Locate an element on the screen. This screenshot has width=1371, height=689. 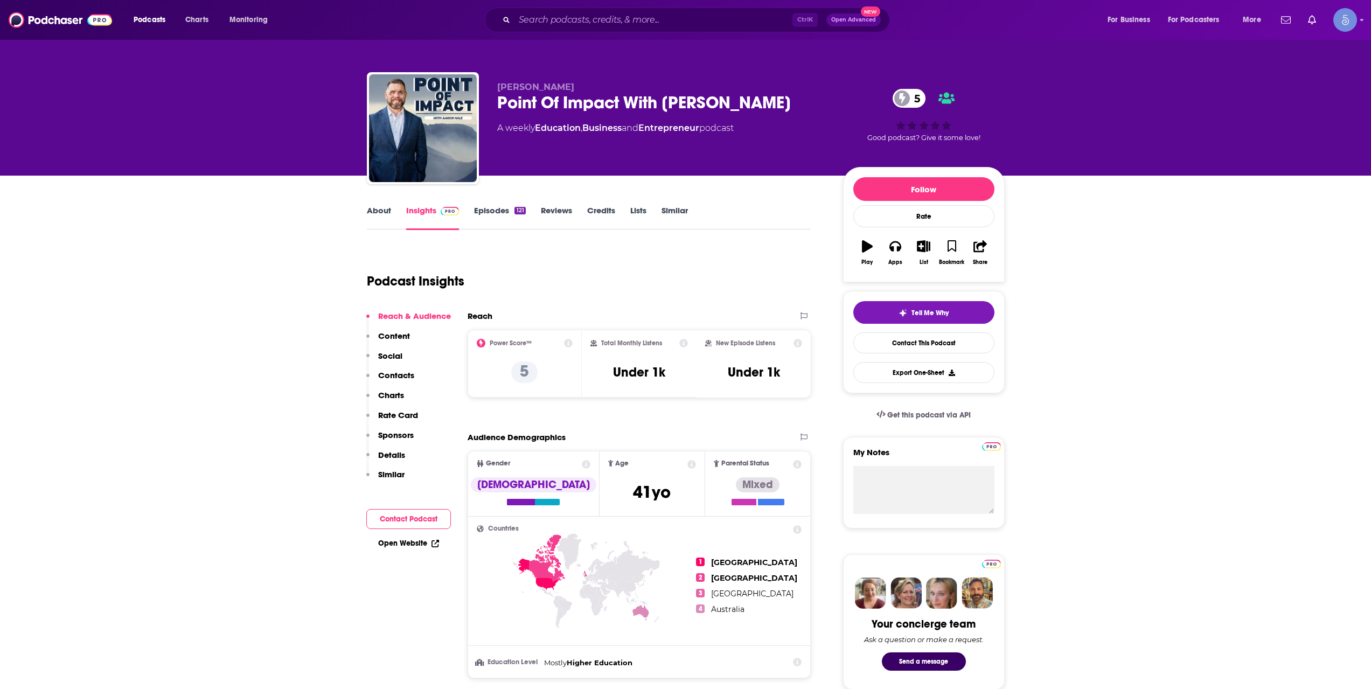
a: Episodes121 is located at coordinates (499, 218).